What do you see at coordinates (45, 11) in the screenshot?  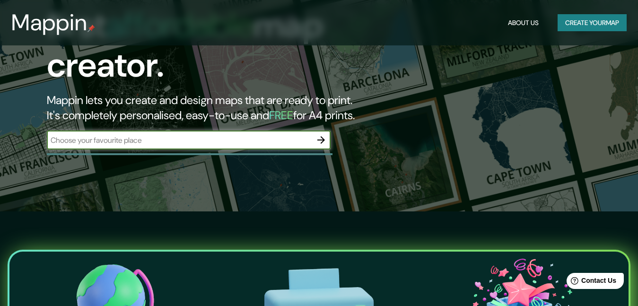 I see `span: Contact Us` at bounding box center [45, 11].